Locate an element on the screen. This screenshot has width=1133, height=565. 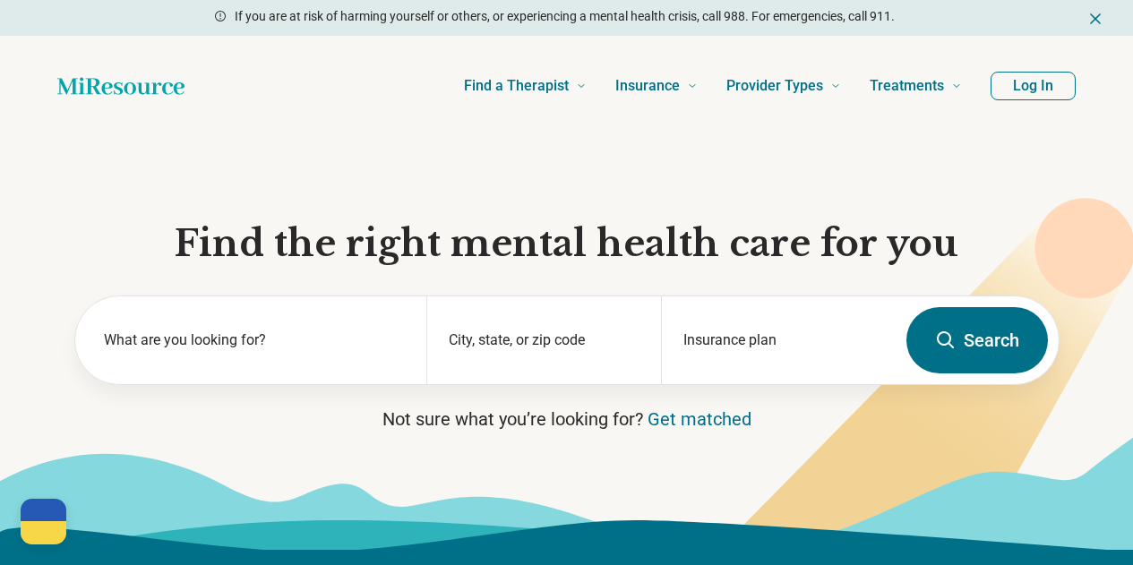
h1: Find the right mental health care for you is located at coordinates (567, 244).